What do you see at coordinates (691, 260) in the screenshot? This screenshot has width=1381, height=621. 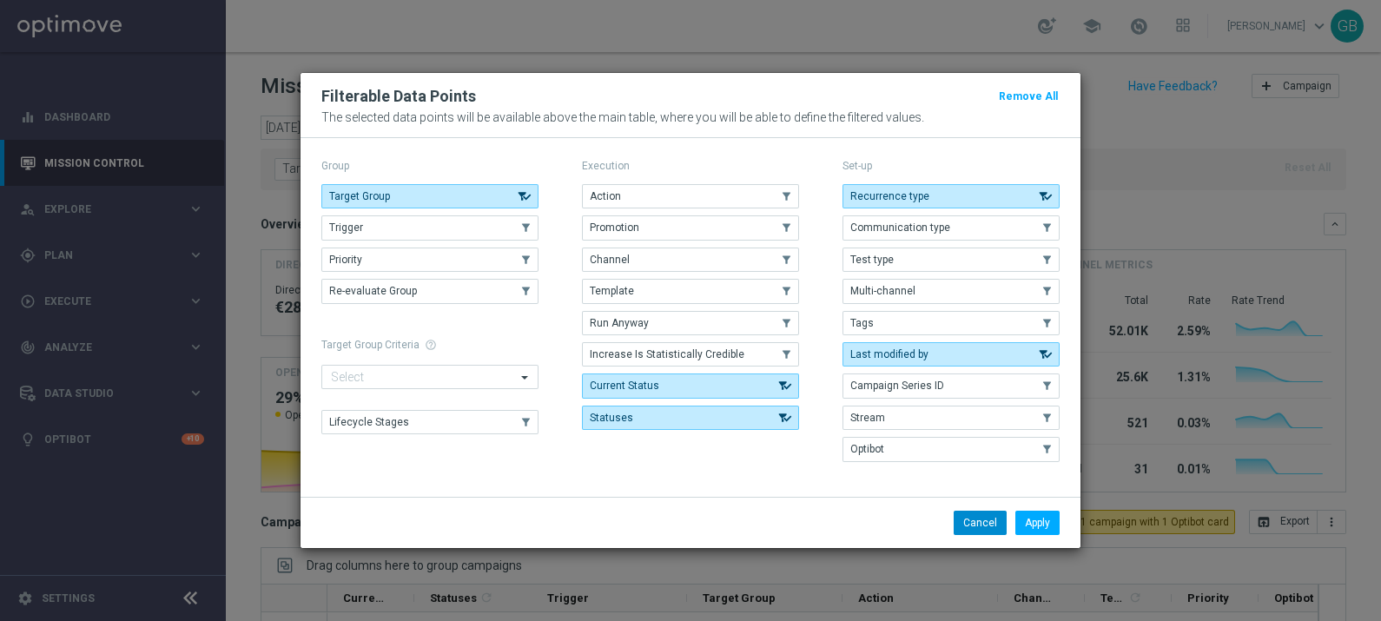 I see `button: Channel` at bounding box center [691, 260].